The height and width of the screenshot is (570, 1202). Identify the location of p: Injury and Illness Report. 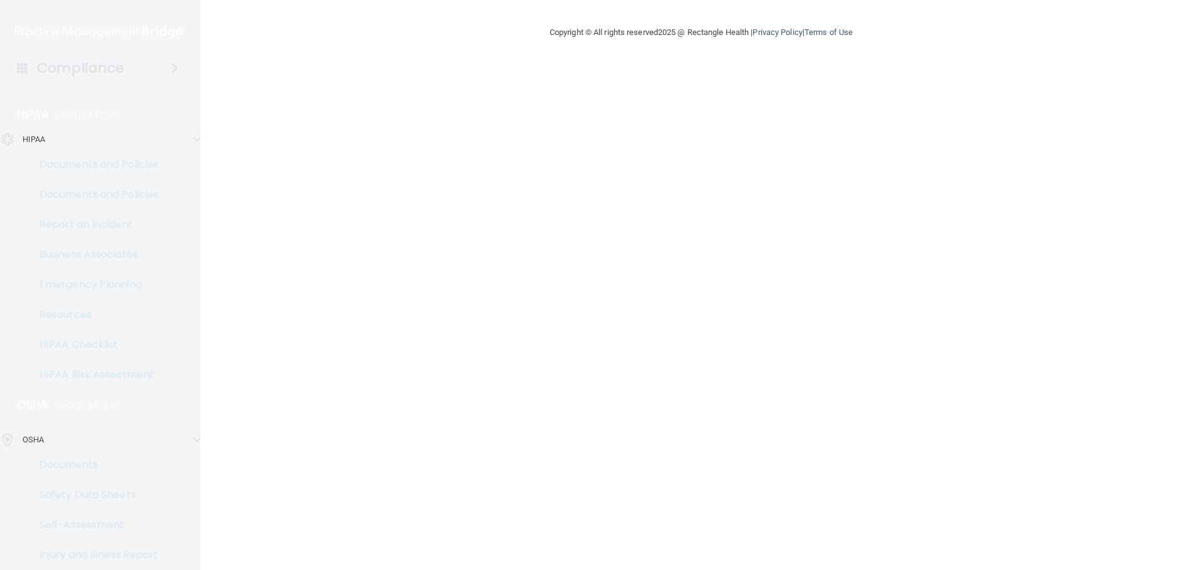
(93, 555).